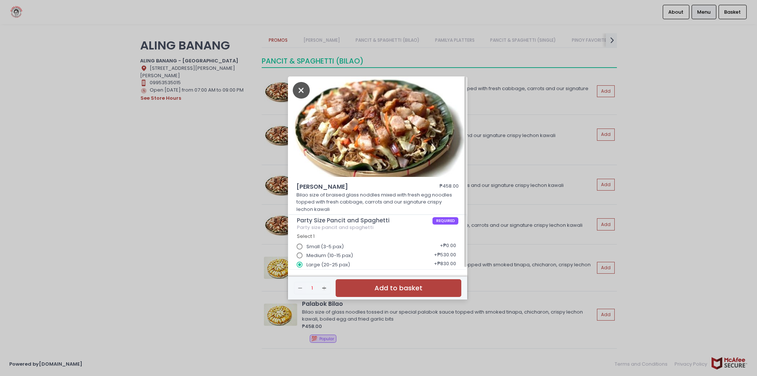 The image size is (757, 376). I want to click on div: + ₱530.00, so click(445, 256).